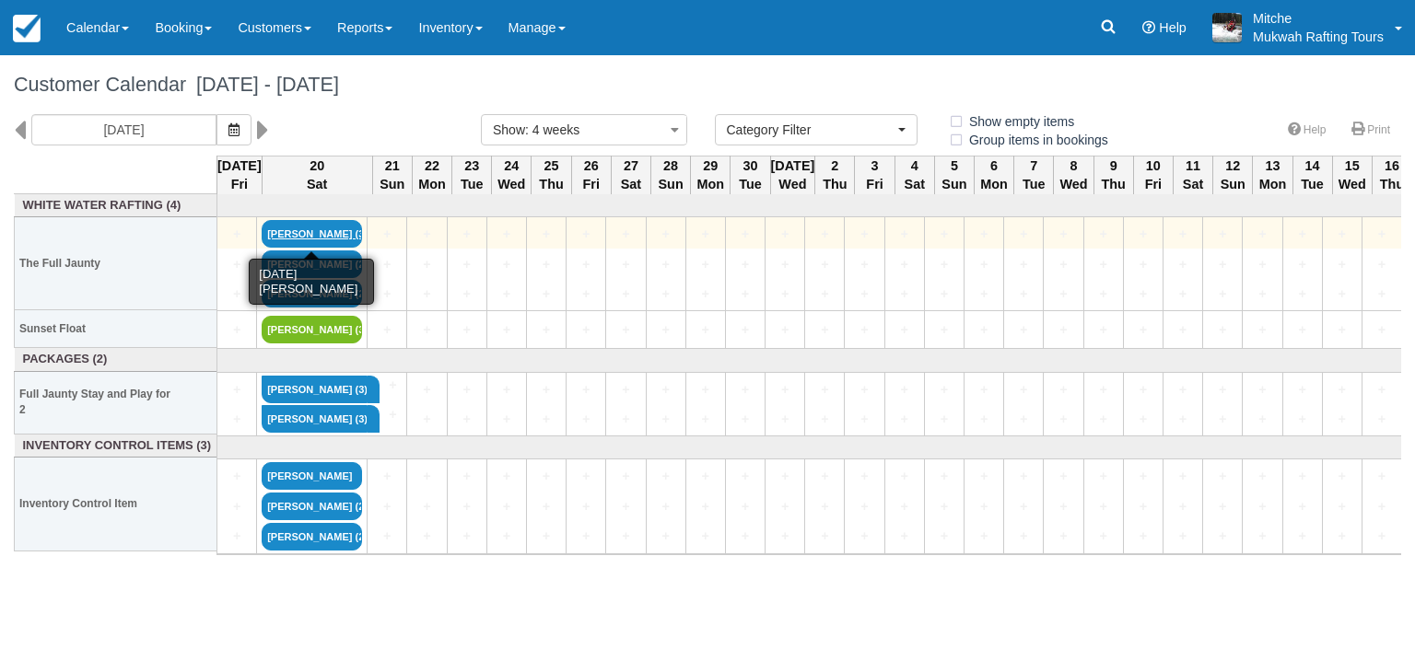 The width and height of the screenshot is (1415, 672). I want to click on th: 20 Sat, so click(317, 175).